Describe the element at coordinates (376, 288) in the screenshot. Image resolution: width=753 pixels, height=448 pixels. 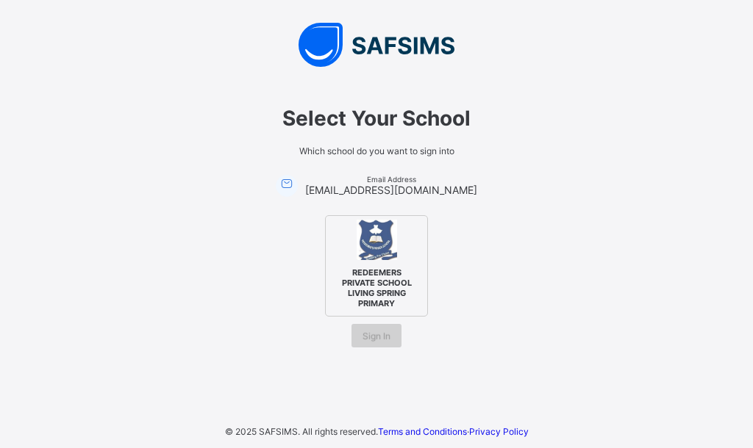
I see `span: REDEEMERS PRIVATE SCHOOL LIVING SPRING PRIMARY` at that location.